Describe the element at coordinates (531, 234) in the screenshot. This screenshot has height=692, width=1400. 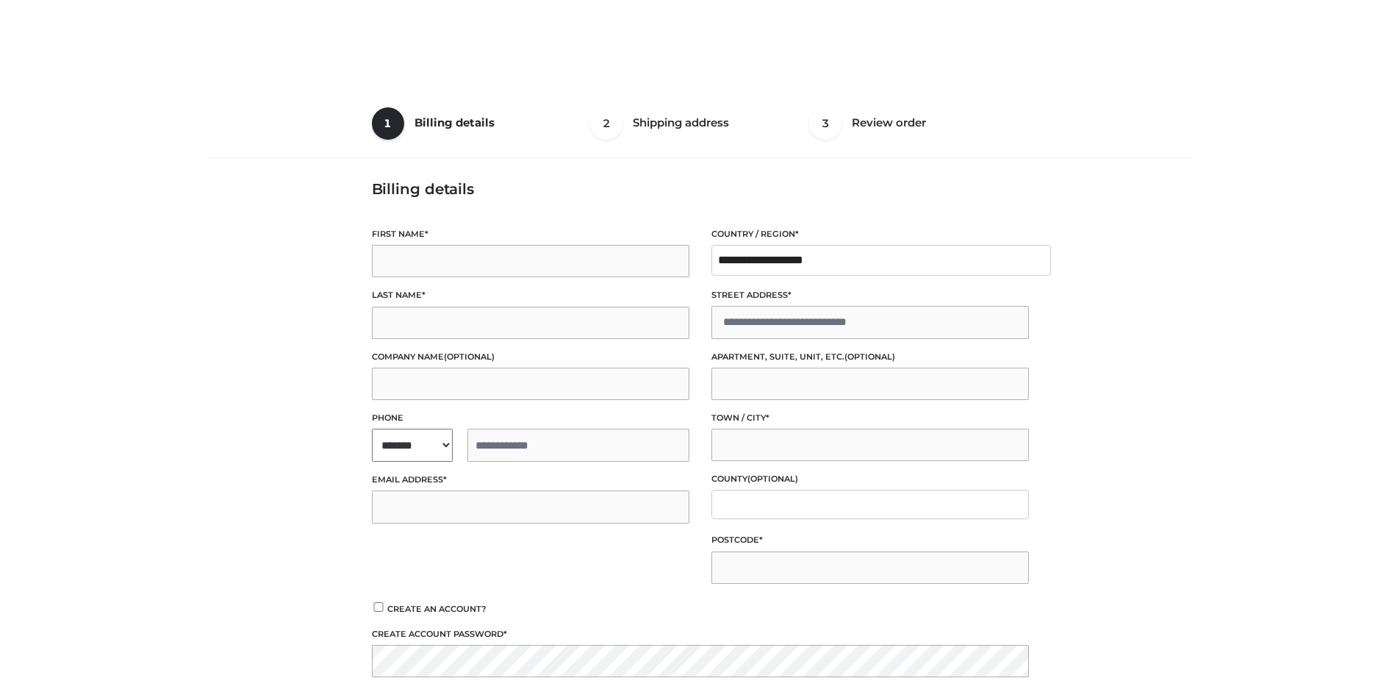
I see `label: First name` at that location.